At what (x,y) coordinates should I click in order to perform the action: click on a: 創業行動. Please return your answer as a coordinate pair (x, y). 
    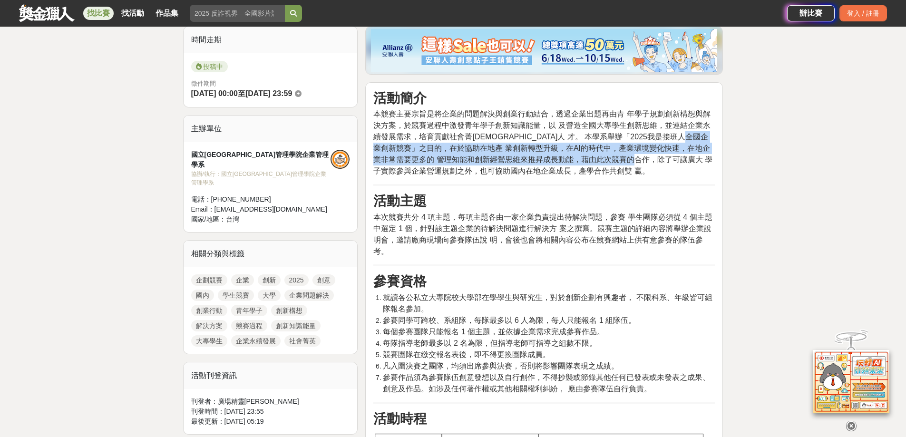
    Looking at the image, I should click on (209, 310).